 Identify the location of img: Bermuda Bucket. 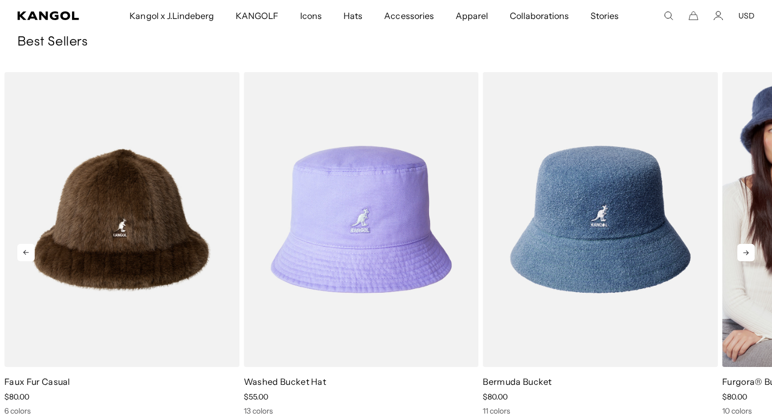
(601, 220).